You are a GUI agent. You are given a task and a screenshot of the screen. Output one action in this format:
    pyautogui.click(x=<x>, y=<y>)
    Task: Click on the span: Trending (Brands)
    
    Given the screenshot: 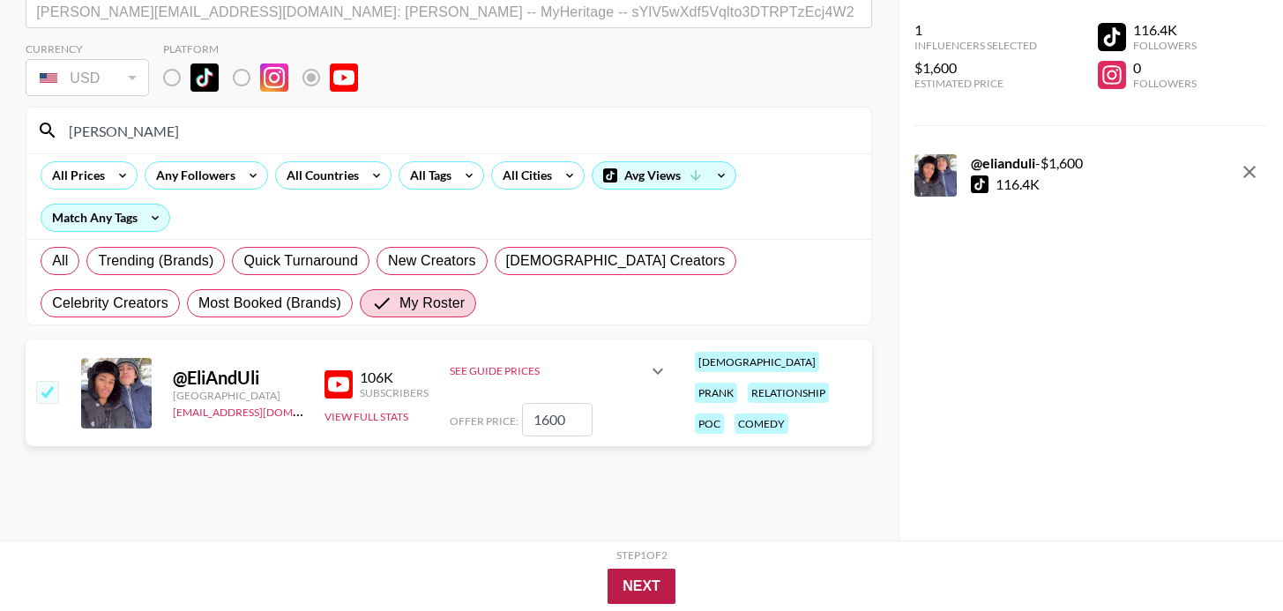 What is the action you would take?
    pyautogui.click(x=155, y=261)
    